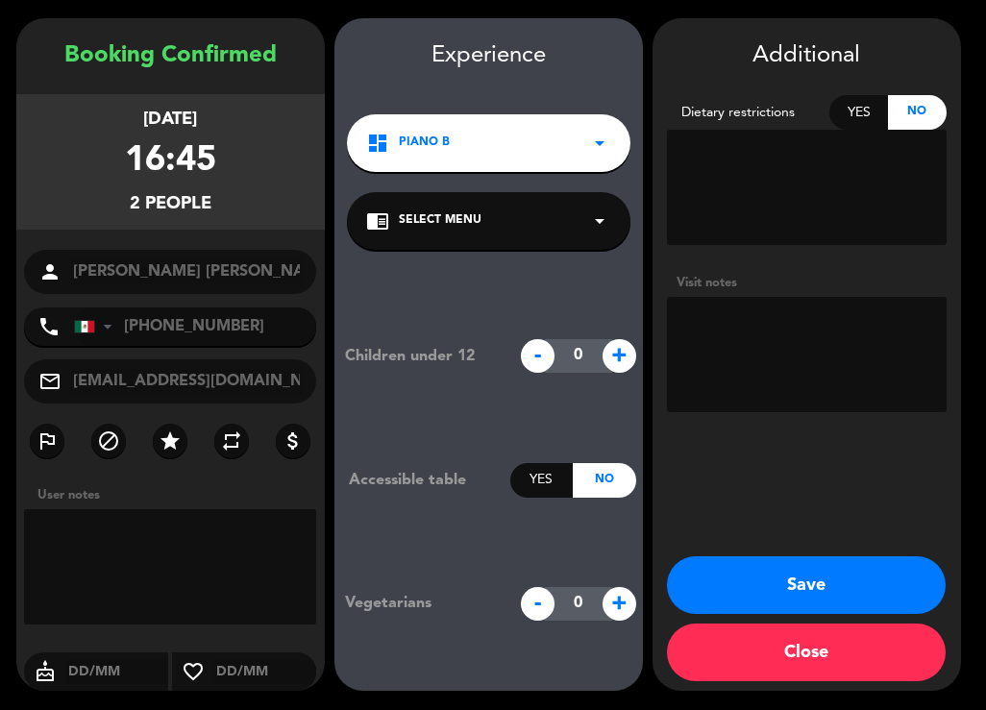 This screenshot has width=986, height=710. What do you see at coordinates (488, 56) in the screenshot?
I see `div: Experience` at bounding box center [488, 56].